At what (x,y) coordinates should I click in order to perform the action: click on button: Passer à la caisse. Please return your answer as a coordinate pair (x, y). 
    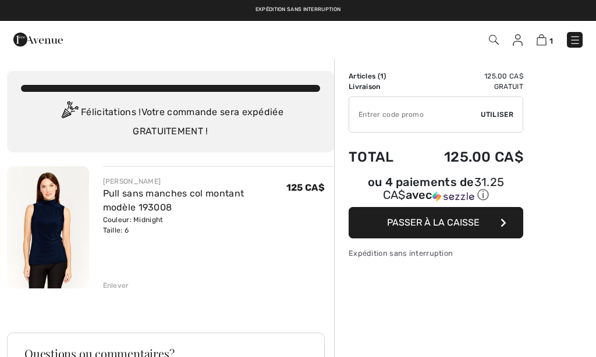
    Looking at the image, I should click on (436, 223).